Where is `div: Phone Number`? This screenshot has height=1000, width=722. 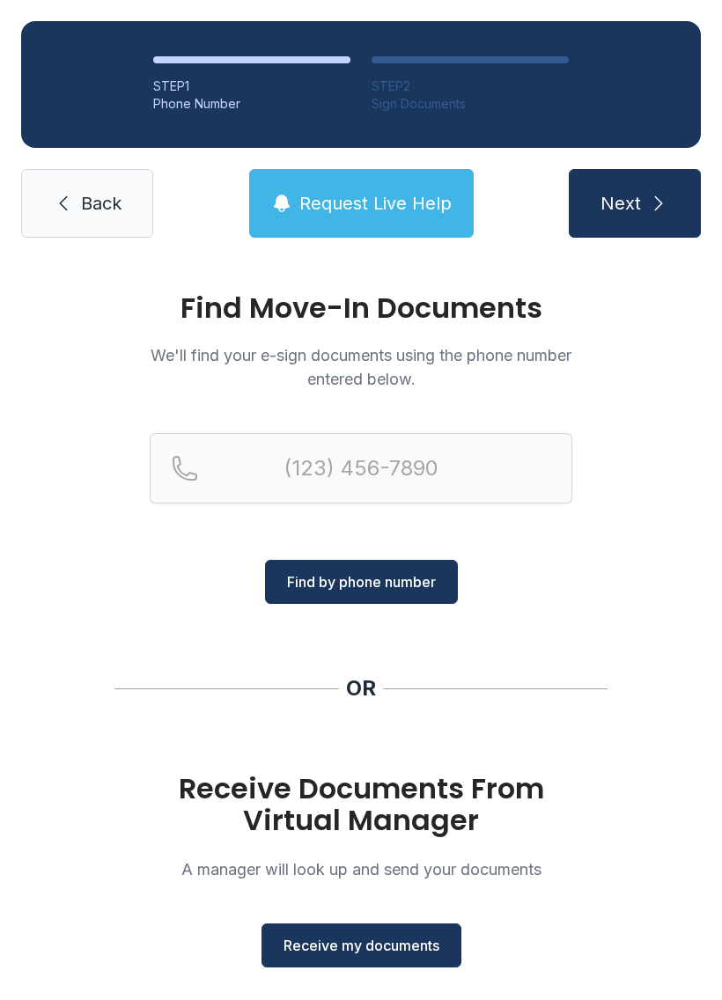
div: Phone Number is located at coordinates (252, 104).